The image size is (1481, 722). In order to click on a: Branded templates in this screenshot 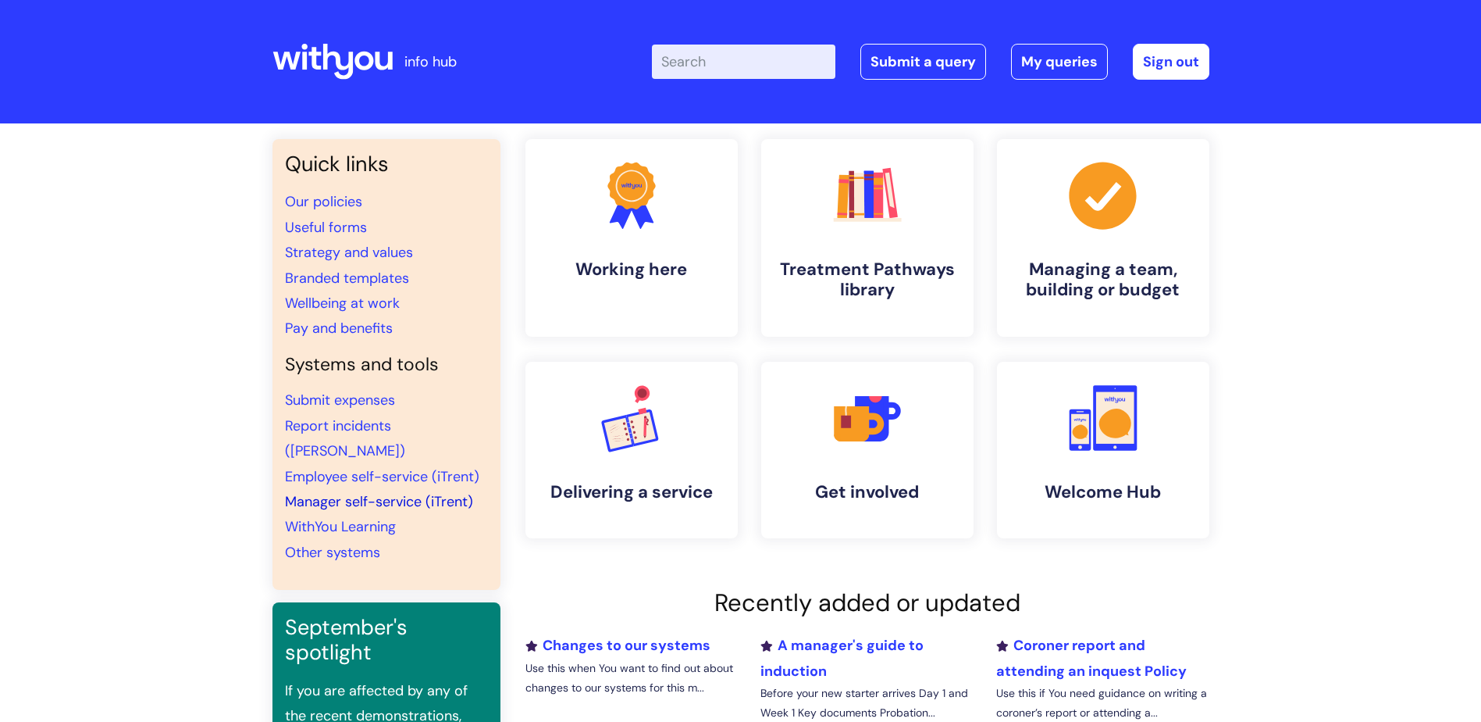, I will do `click(347, 278)`.